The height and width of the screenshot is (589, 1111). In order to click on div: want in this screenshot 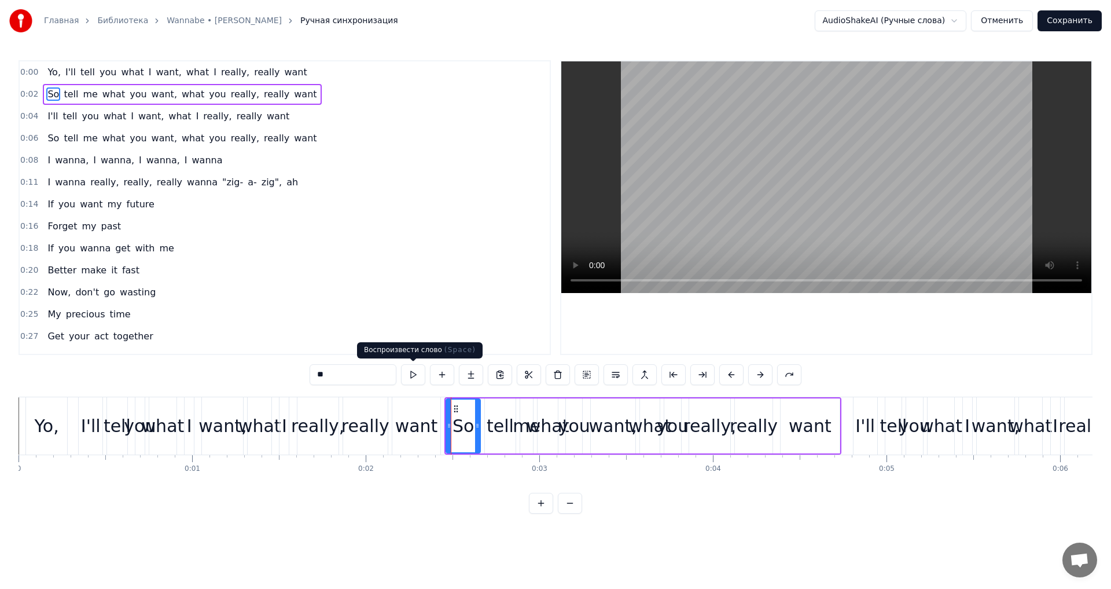, I will do `click(417, 425)`.